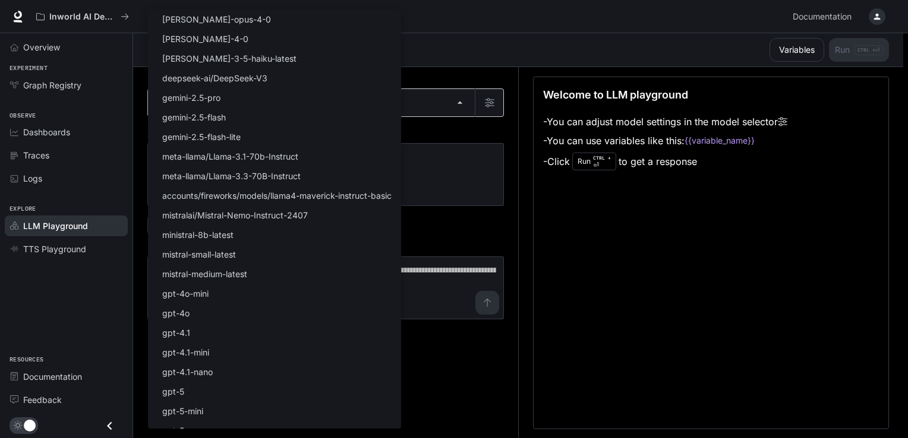 This screenshot has width=908, height=438. I want to click on p: mistral-medium-latest, so click(204, 274).